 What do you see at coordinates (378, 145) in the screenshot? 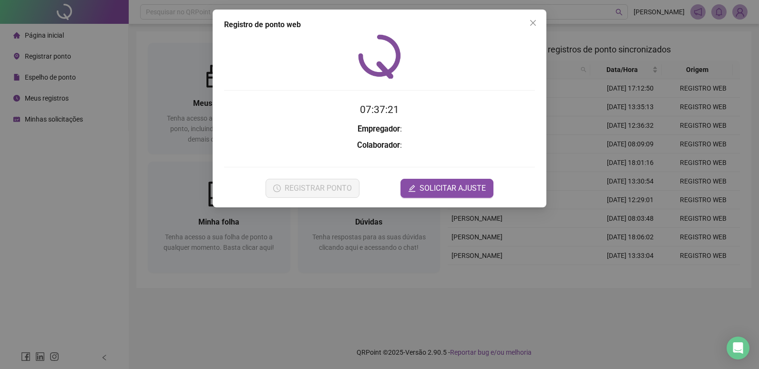
I see `strong: Colaborador` at bounding box center [378, 145].